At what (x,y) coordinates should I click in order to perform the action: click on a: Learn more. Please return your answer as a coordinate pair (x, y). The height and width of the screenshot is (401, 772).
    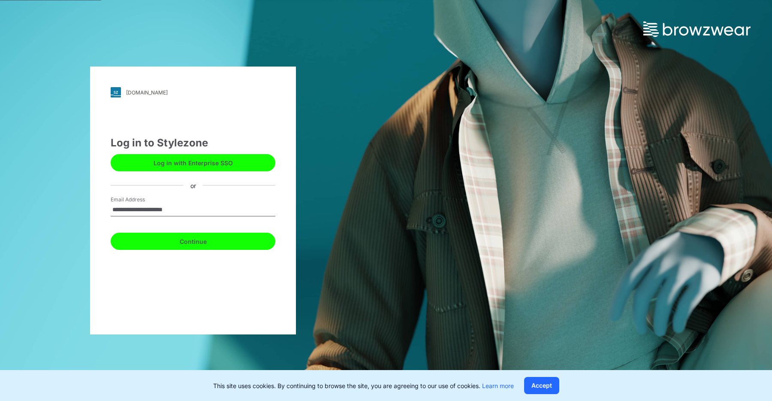
    Looking at the image, I should click on (498, 385).